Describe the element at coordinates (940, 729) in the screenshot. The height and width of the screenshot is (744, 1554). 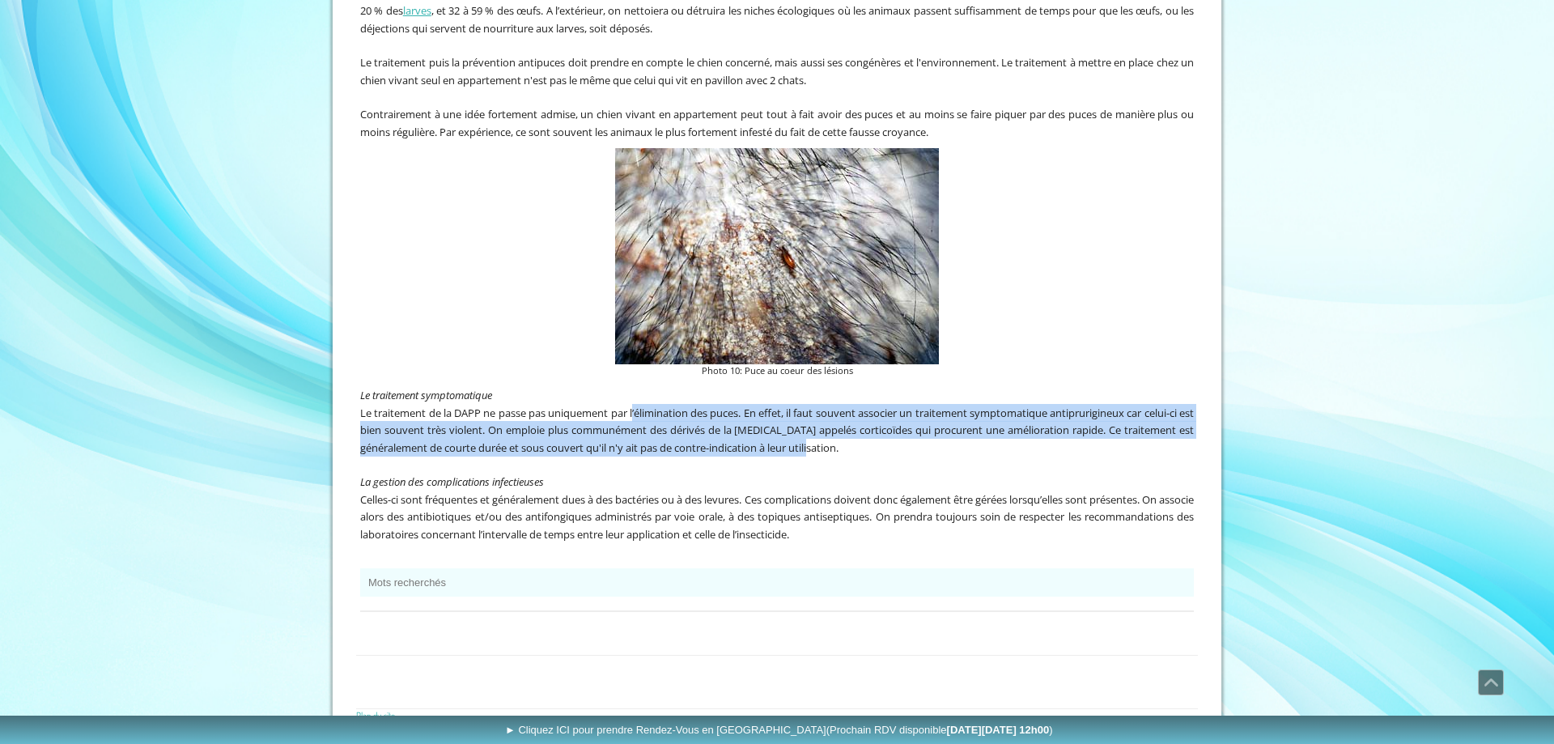
I see `span: (Prochain RDV disponible )` at that location.